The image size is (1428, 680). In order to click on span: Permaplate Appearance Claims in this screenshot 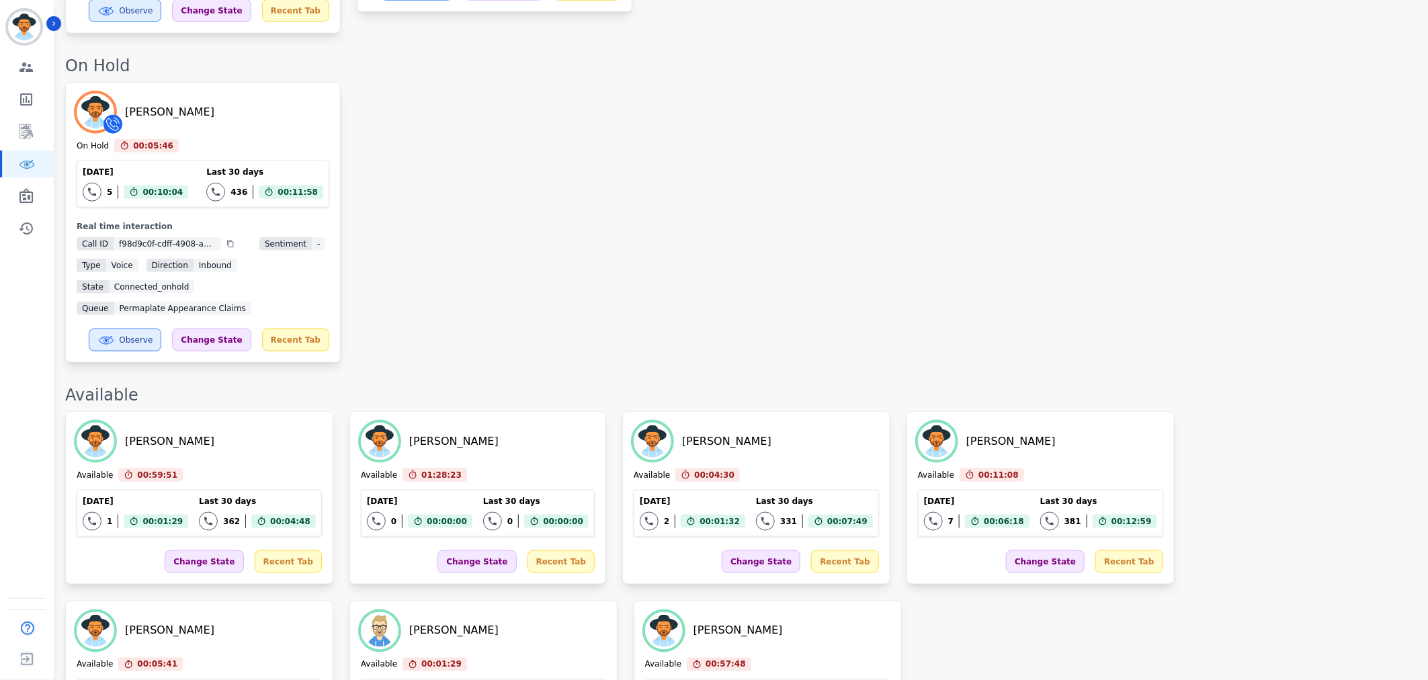, I will do `click(183, 309)`.